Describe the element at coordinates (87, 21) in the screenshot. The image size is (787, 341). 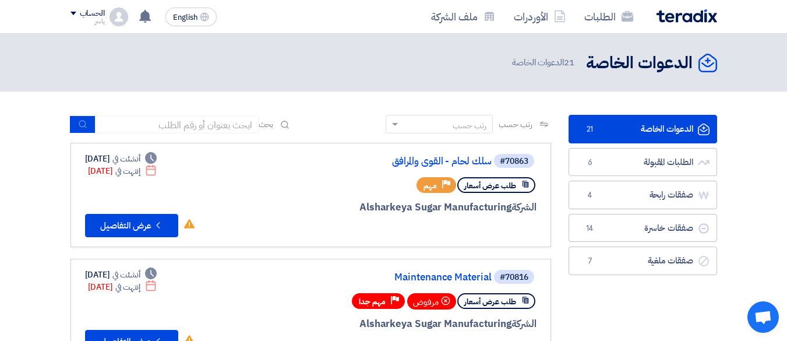
I see `div: ياسر` at that location.